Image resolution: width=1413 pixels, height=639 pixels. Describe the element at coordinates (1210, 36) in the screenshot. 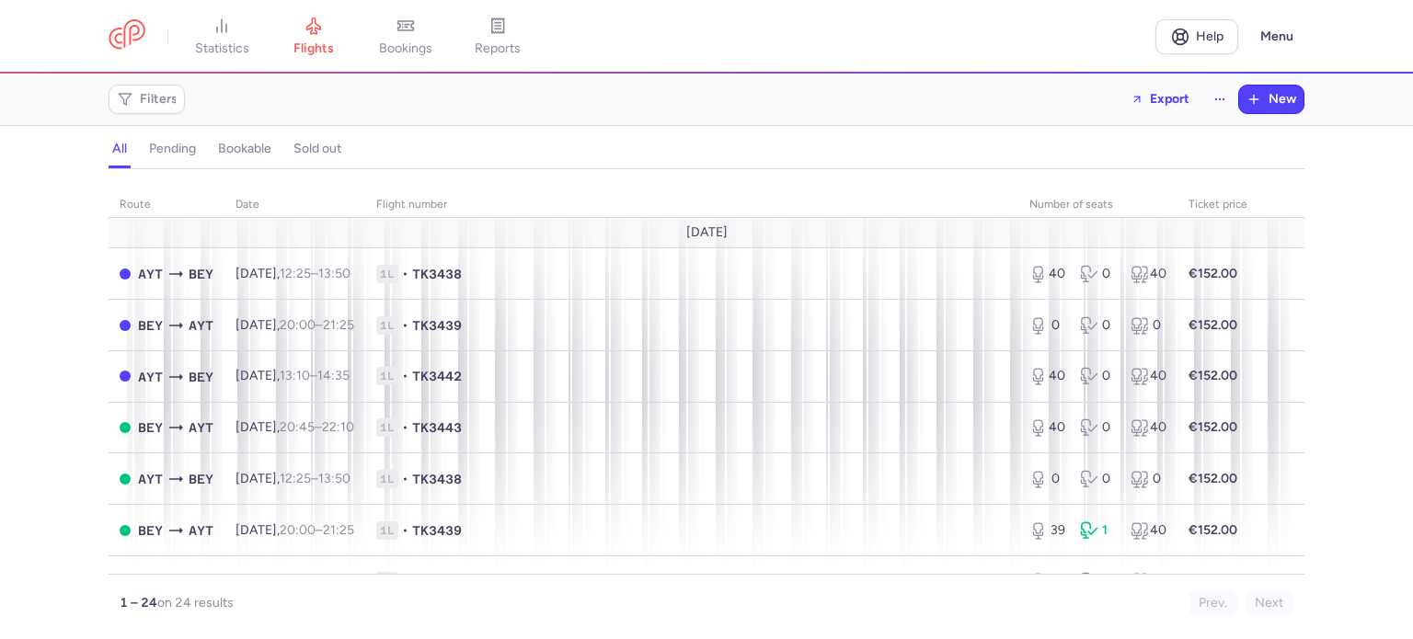

I see `span: Help` at that location.